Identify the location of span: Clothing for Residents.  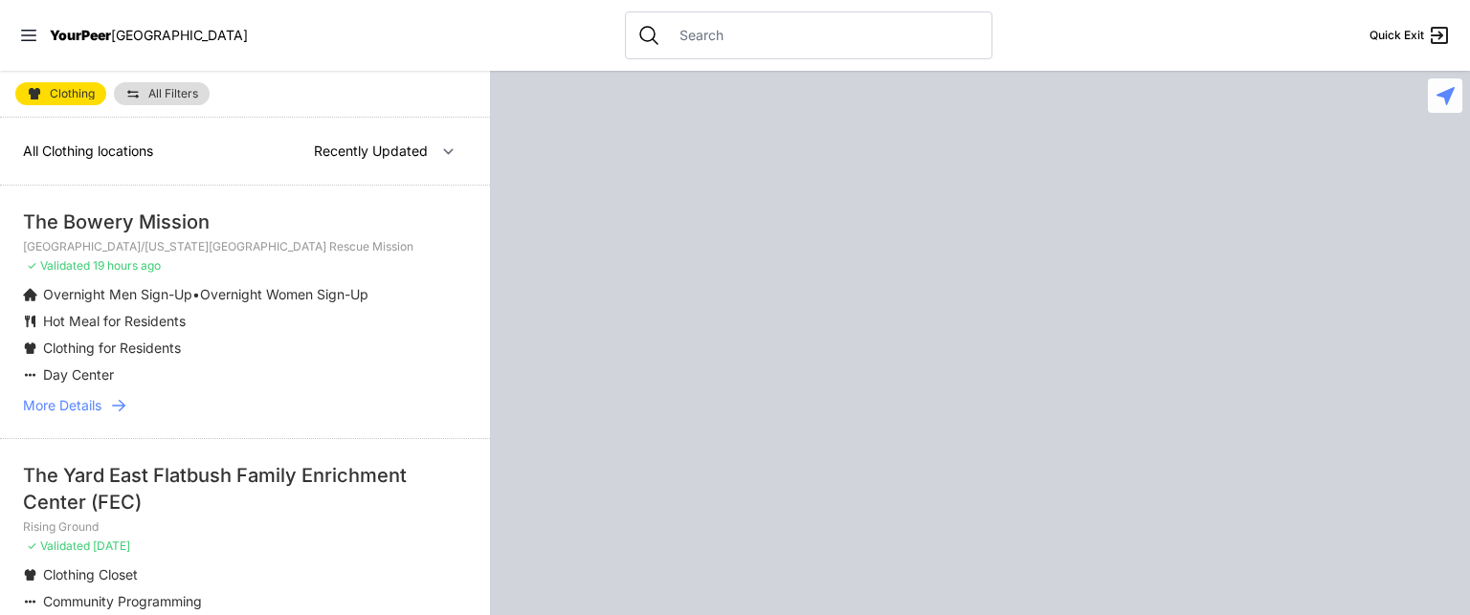
(112, 347).